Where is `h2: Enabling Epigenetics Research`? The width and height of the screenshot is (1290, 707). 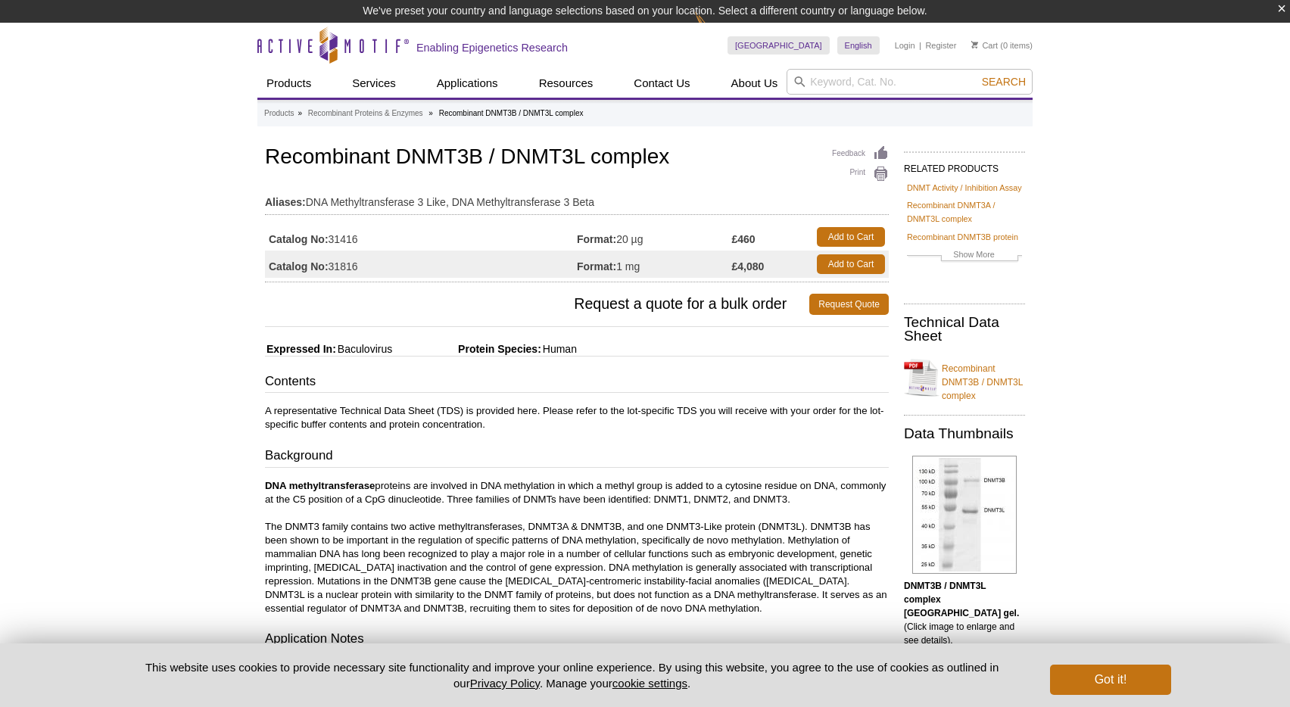 h2: Enabling Epigenetics Research is located at coordinates (492, 48).